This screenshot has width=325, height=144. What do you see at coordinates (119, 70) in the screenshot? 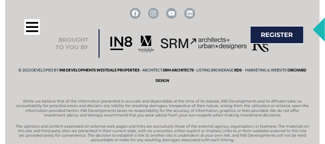
I see `a: Westdale Properties` at bounding box center [119, 70].